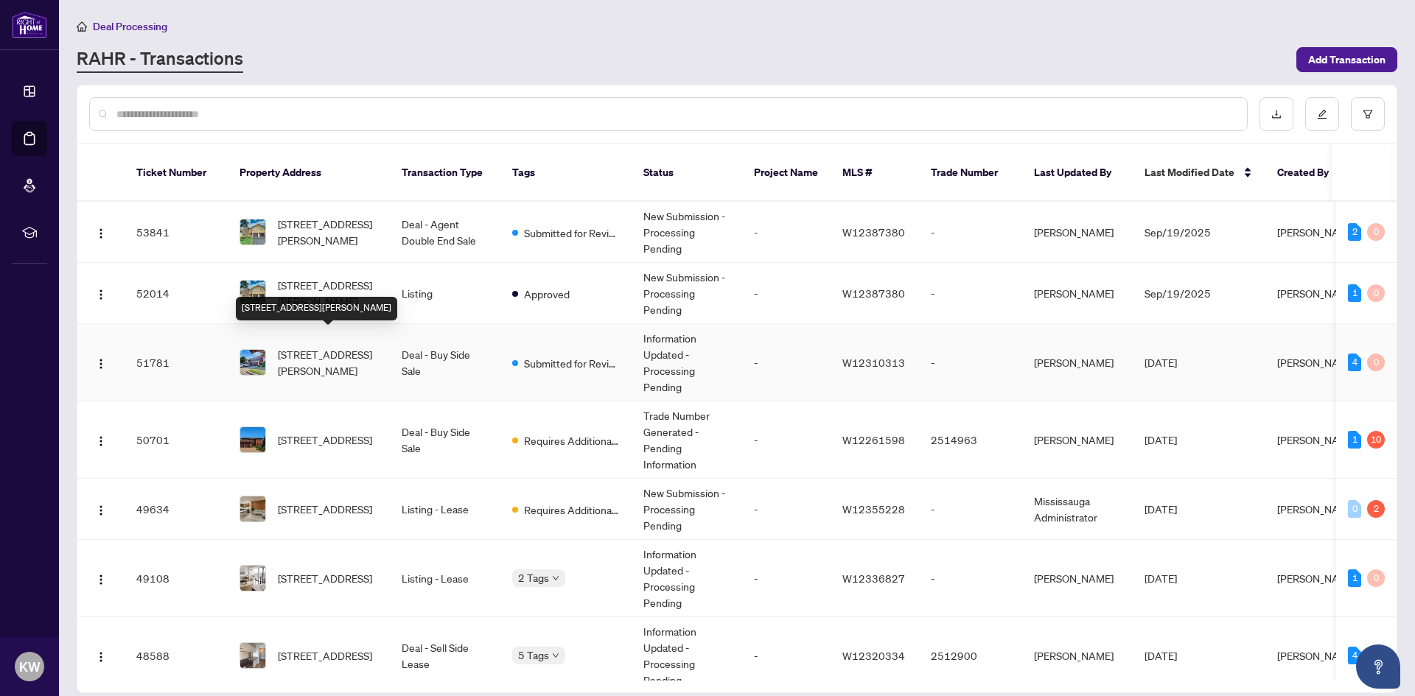 This screenshot has width=1415, height=696. What do you see at coordinates (1276, 114) in the screenshot?
I see `button: download` at bounding box center [1276, 114].